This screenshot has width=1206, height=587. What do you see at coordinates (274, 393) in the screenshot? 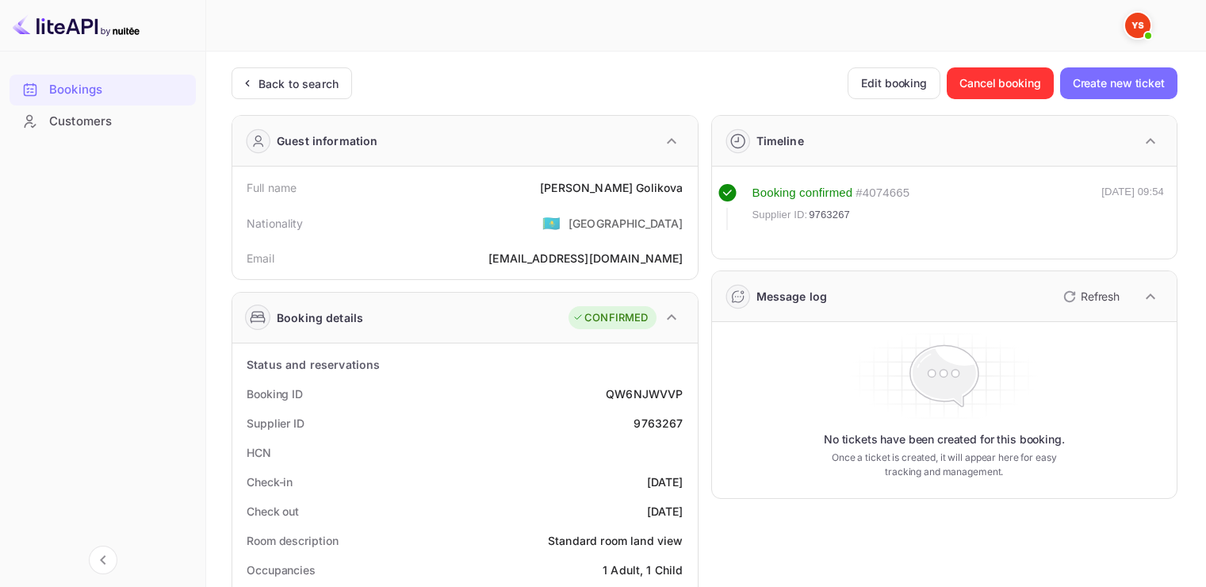
I see `ya-tr-span: Booking ID` at bounding box center [274, 393].